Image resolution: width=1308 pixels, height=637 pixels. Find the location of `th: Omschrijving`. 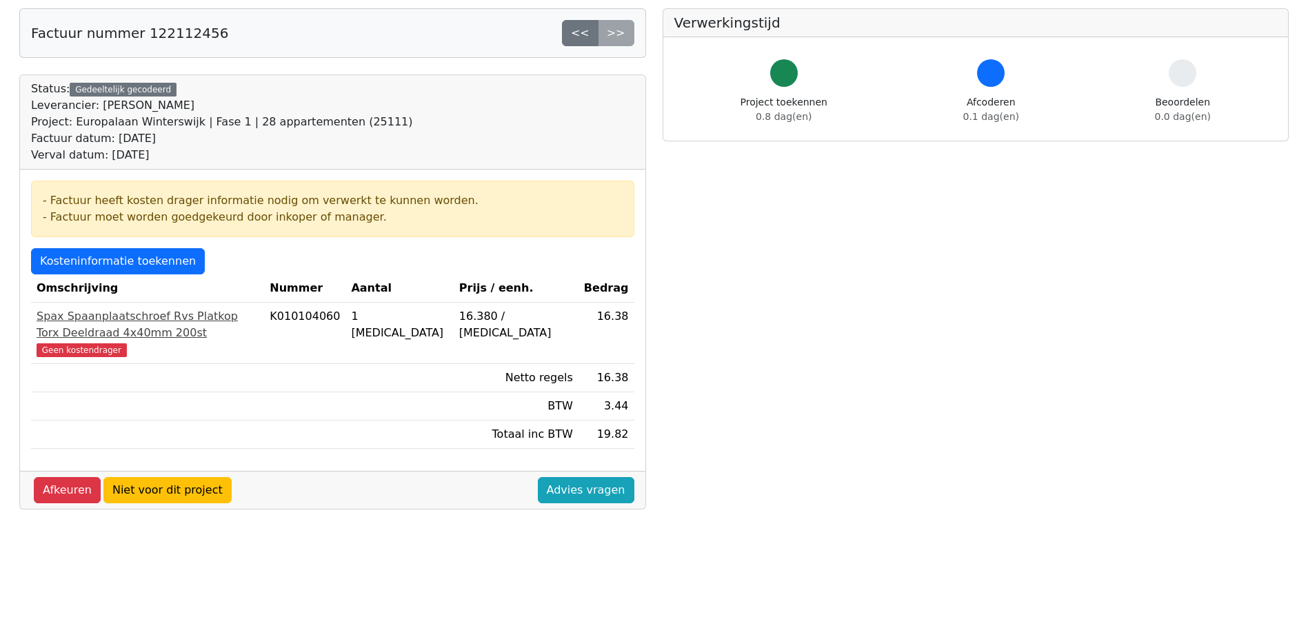

th: Omschrijving is located at coordinates (148, 288).